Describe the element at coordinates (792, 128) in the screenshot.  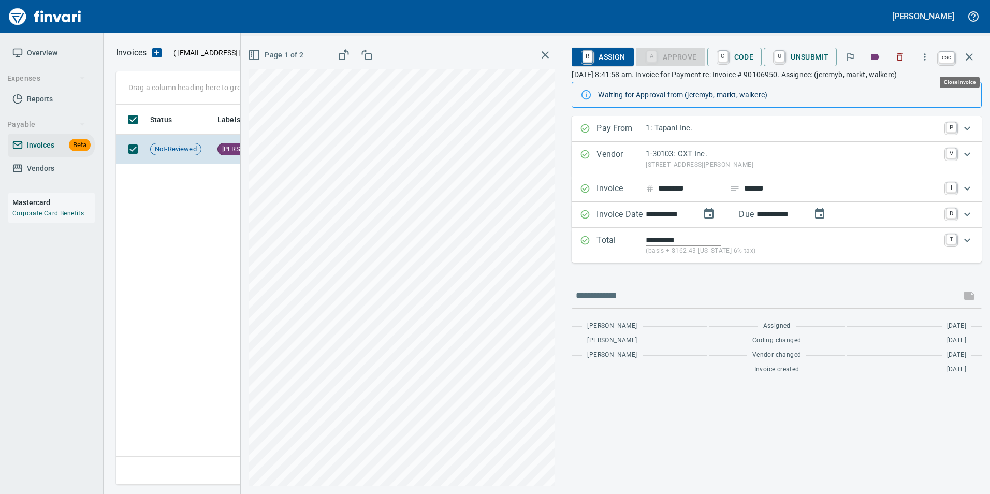
I see `p: 1: Tapani Inc.` at that location.